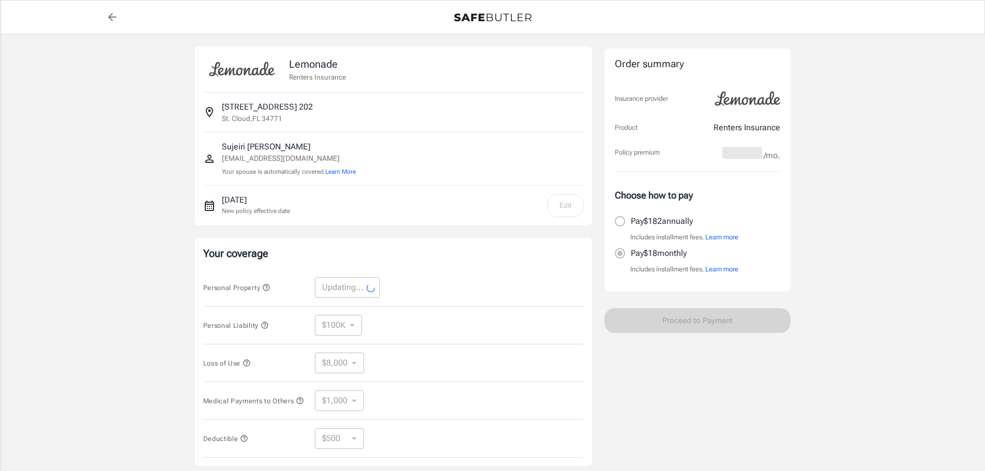  Describe the element at coordinates (226, 439) in the screenshot. I see `button: Deductible` at that location.